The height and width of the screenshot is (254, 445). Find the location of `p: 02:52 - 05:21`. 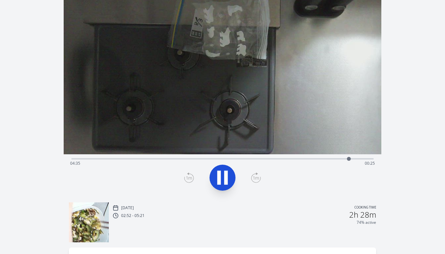

p: 02:52 - 05:21 is located at coordinates (133, 215).